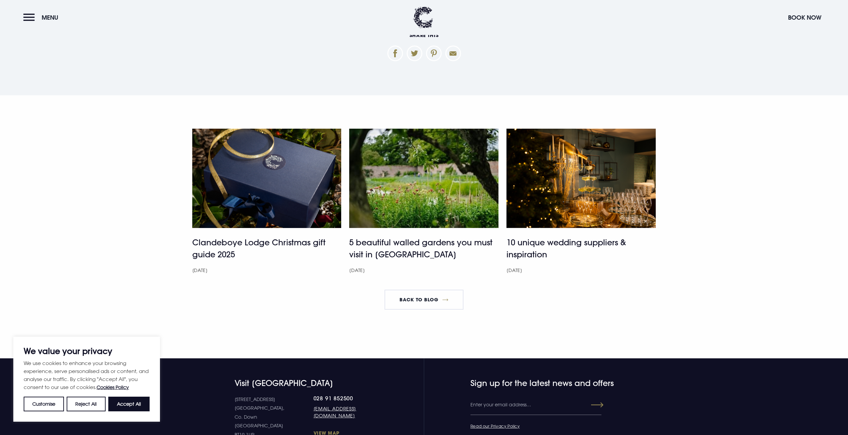  Describe the element at coordinates (536, 405) in the screenshot. I see `input: Enter your email address…` at that location.